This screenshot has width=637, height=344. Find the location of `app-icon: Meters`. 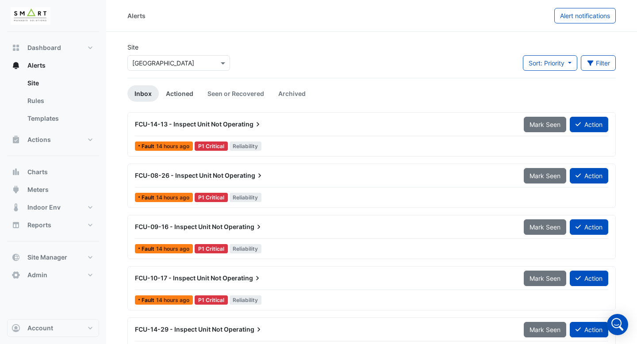

app-icon: Meters is located at coordinates (16, 190).